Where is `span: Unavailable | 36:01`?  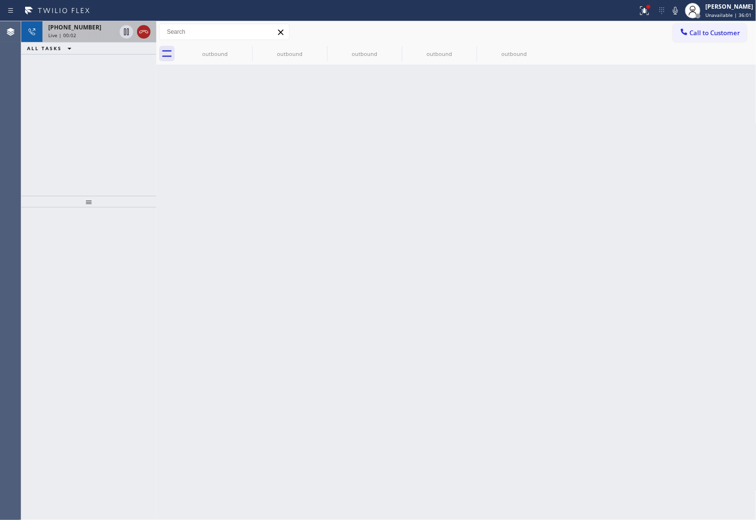 span: Unavailable | 36:01 is located at coordinates (728, 15).